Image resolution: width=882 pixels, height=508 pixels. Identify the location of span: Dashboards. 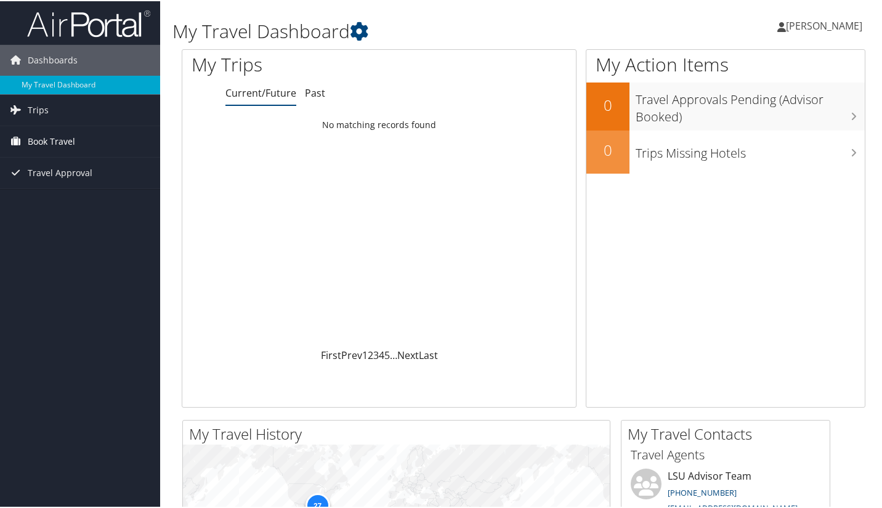
(52, 59).